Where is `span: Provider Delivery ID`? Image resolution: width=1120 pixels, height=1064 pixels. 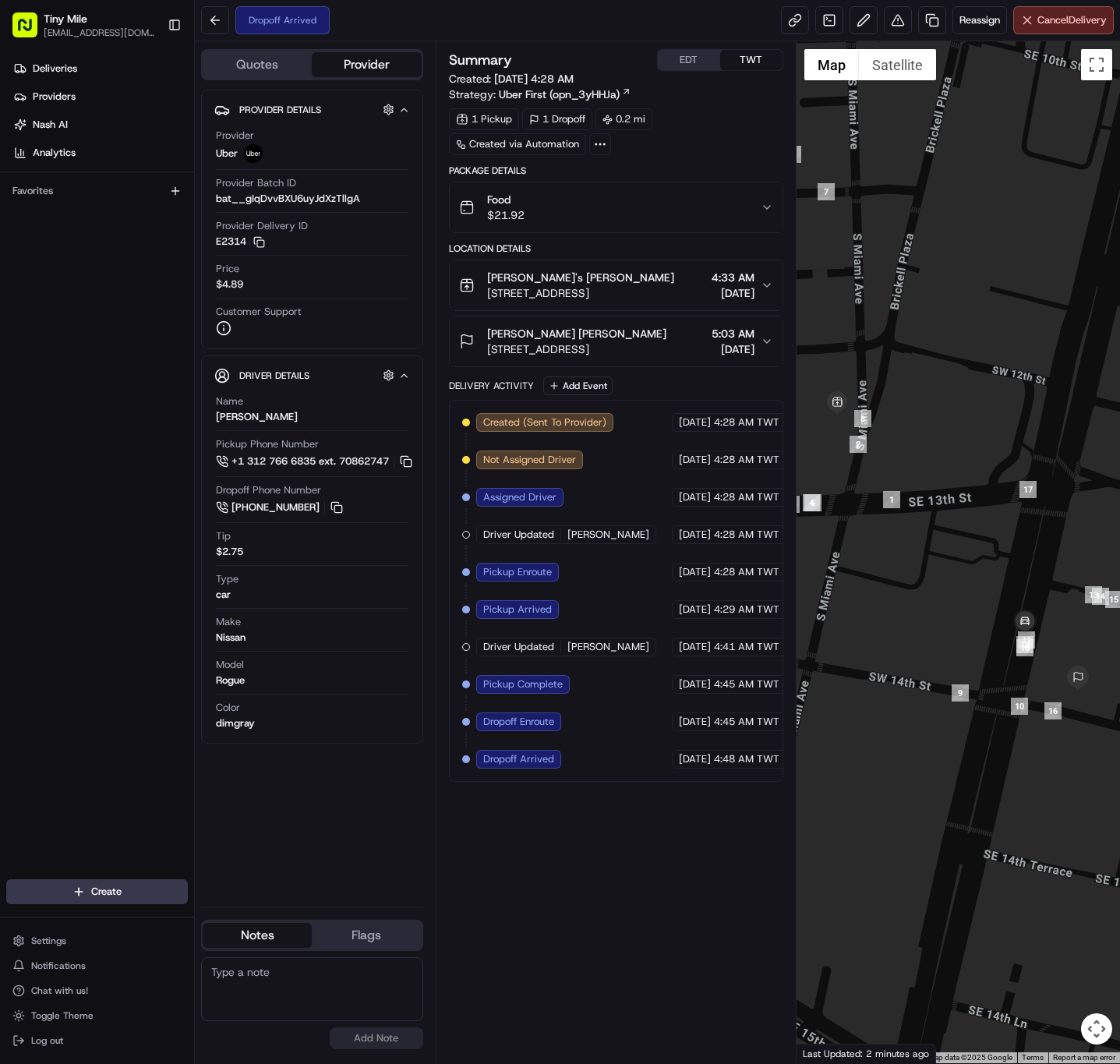
span: Provider Delivery ID is located at coordinates (262, 226).